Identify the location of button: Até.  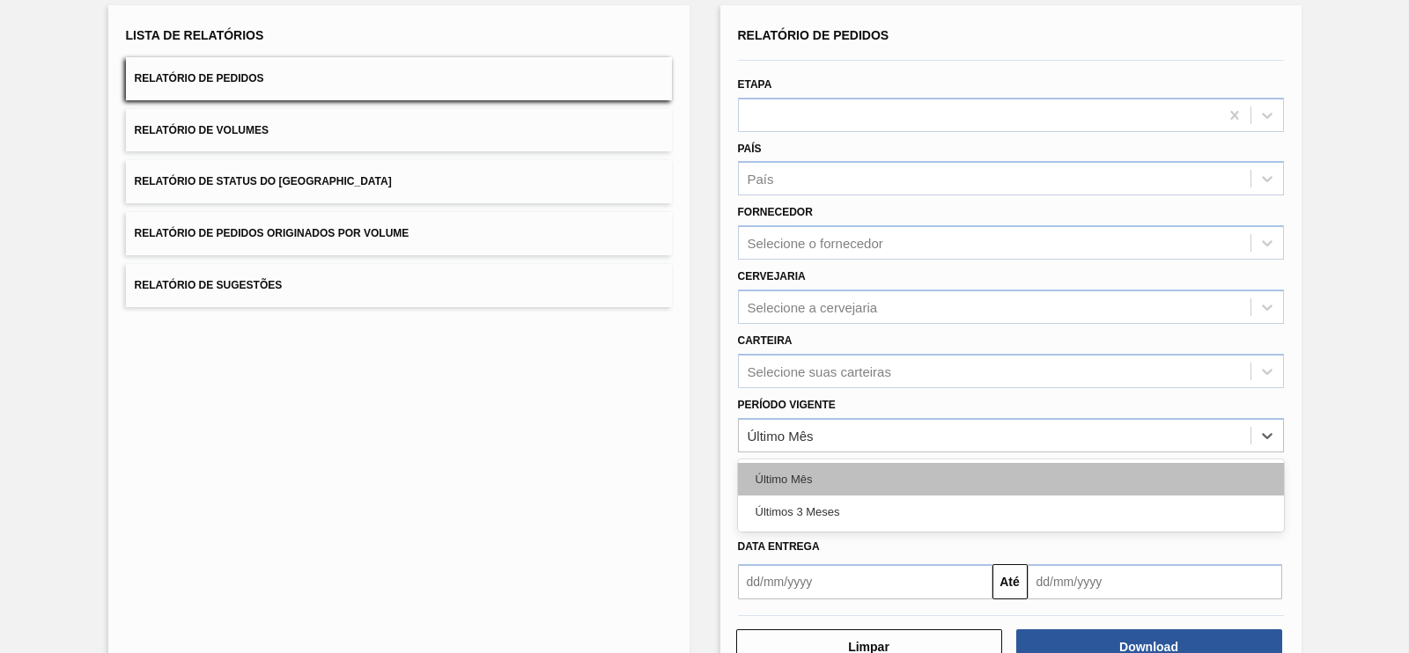
(1010, 582).